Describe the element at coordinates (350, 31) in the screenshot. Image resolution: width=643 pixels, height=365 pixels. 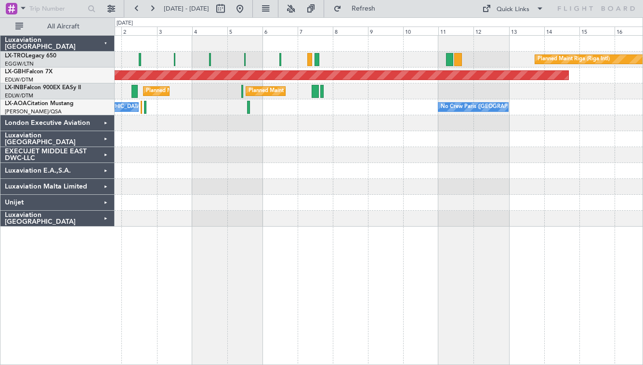
I see `div: 8` at that location.